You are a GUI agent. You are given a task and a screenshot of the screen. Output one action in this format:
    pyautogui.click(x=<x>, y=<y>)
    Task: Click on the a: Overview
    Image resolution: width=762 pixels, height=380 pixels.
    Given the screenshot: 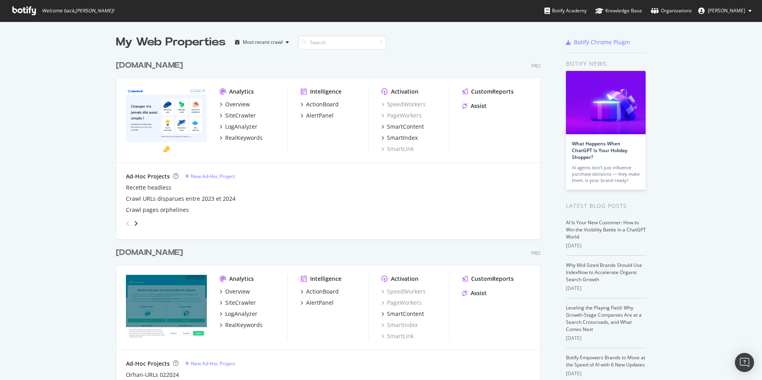 What is the action you would take?
    pyautogui.click(x=235, y=292)
    